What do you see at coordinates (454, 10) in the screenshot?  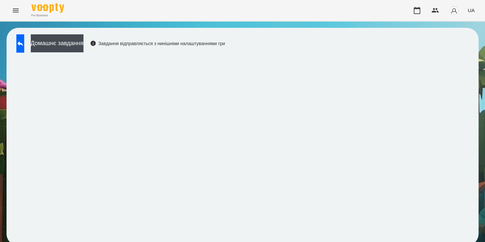 I see `img: avatar_s.png` at bounding box center [454, 10].